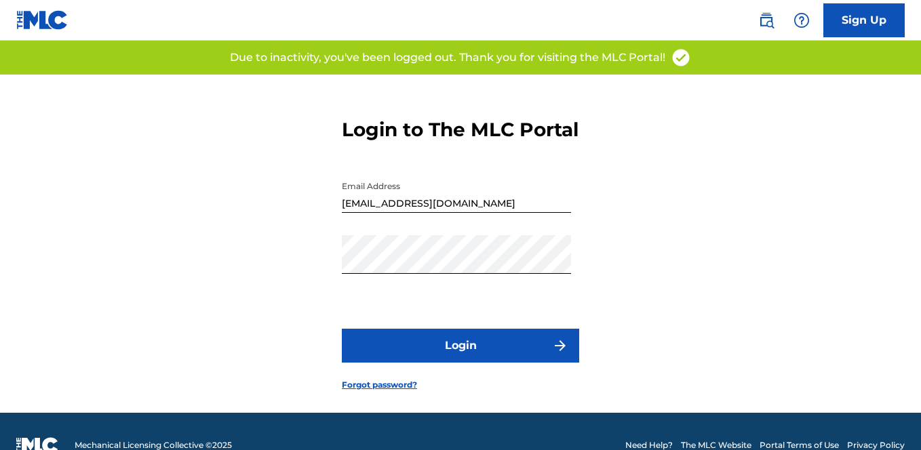  Describe the element at coordinates (801, 20) in the screenshot. I see `div: Help` at that location.